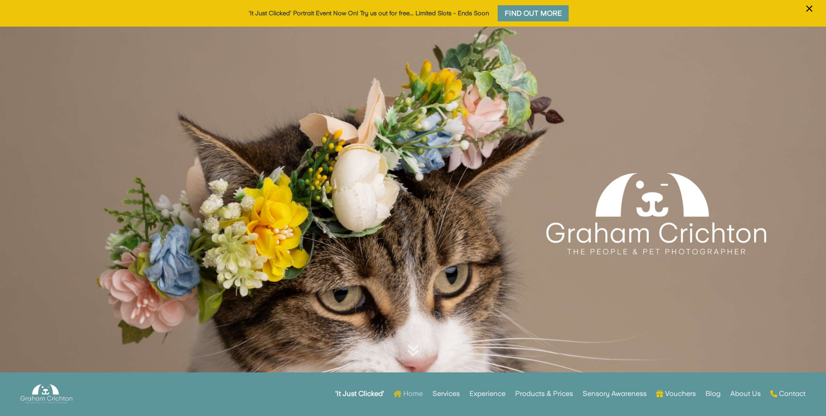 Image resolution: width=826 pixels, height=416 pixels. Describe the element at coordinates (446, 393) in the screenshot. I see `a: Services` at that location.